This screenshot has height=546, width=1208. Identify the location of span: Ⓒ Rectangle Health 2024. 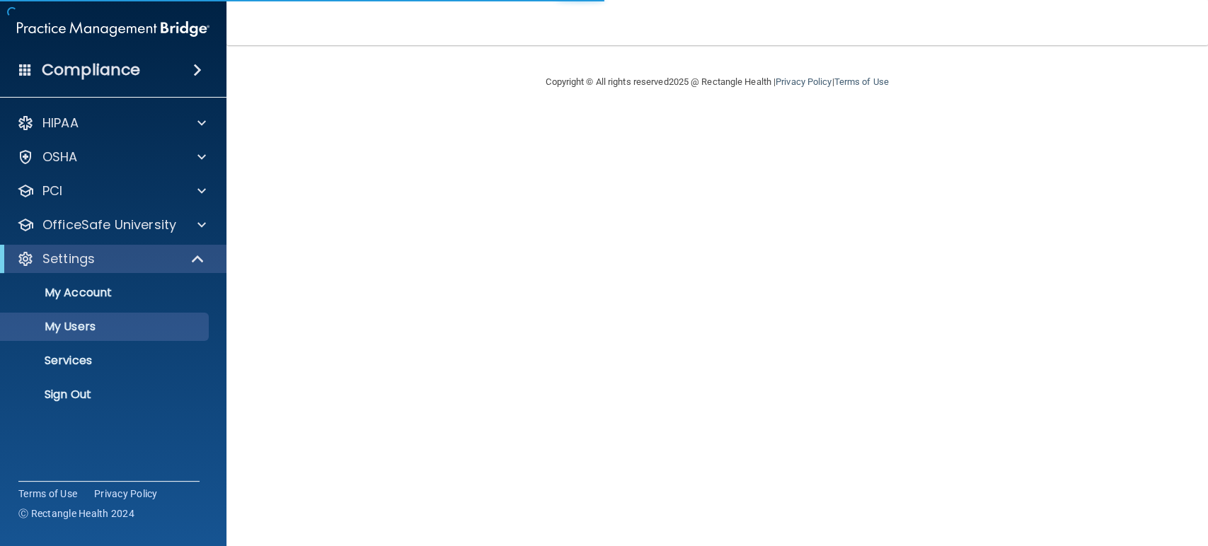
(76, 514).